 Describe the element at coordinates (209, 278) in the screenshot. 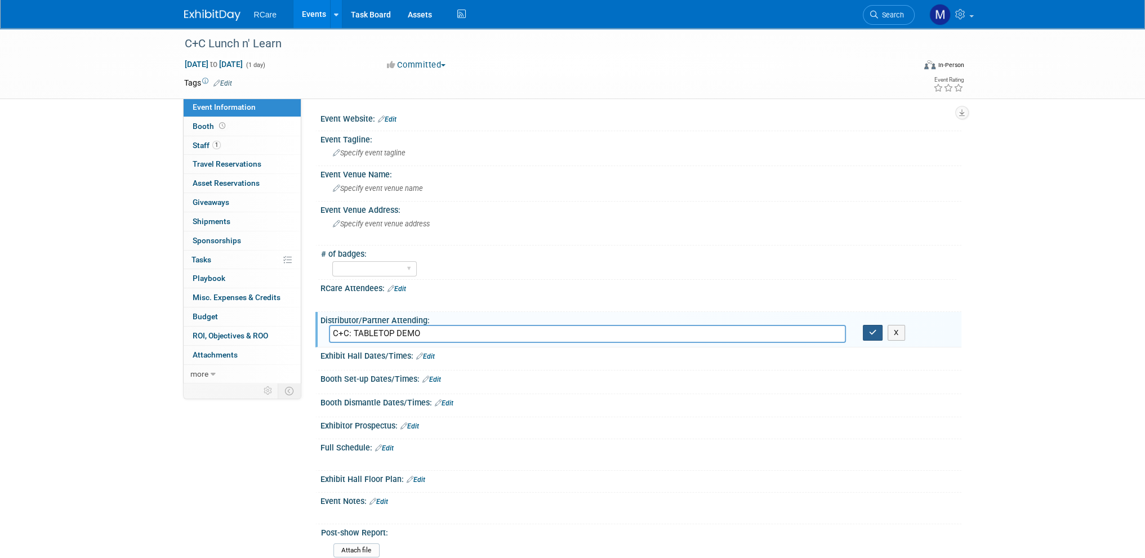

I see `span: Playbook` at that location.